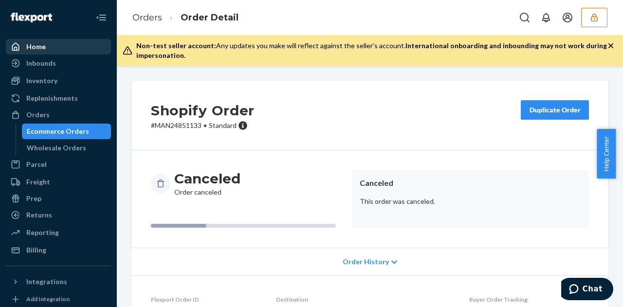  What do you see at coordinates (365, 299) in the screenshot?
I see `dt: Destination` at bounding box center [365, 299].